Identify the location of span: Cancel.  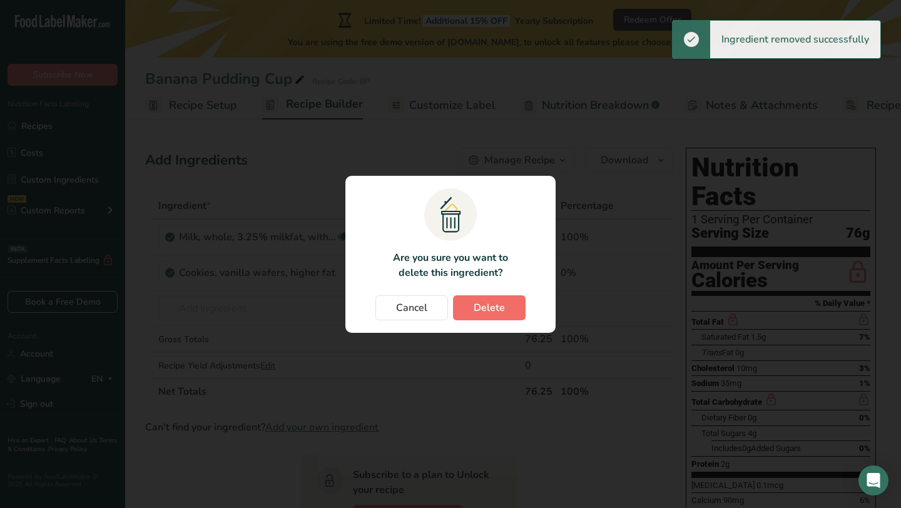
(412, 308).